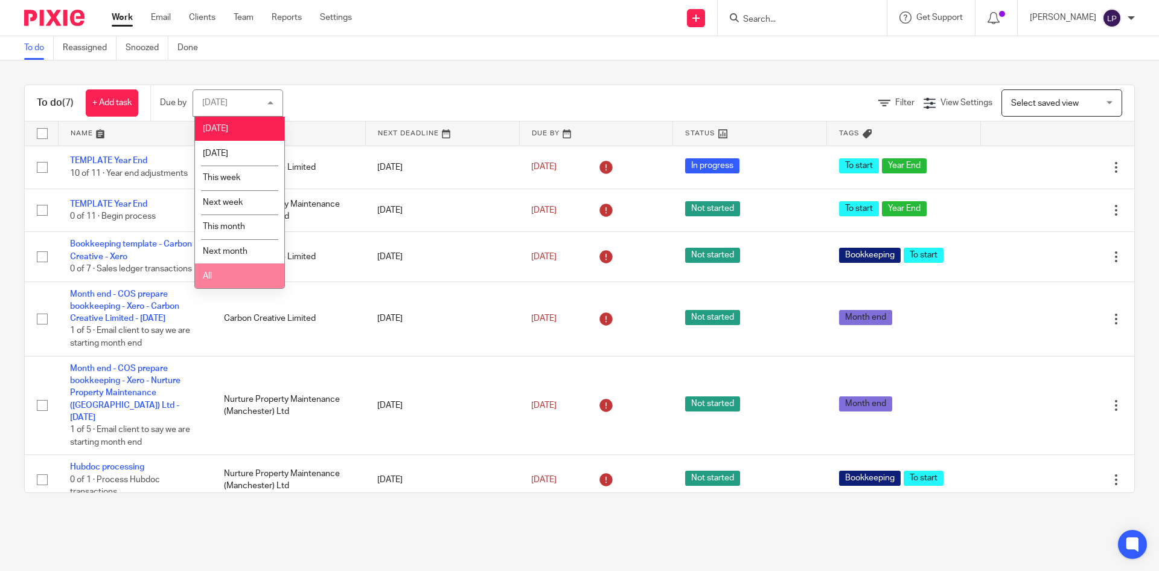 This screenshot has height=571, width=1159. Describe the element at coordinates (54, 18) in the screenshot. I see `img: Pixie` at that location.